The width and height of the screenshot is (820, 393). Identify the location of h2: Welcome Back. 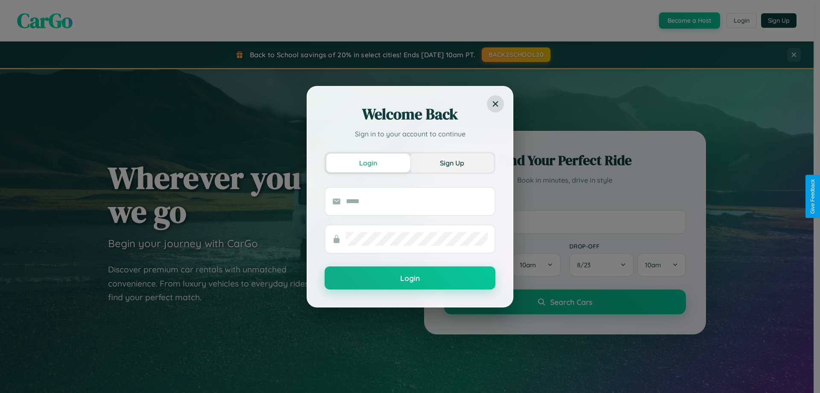
(410, 114).